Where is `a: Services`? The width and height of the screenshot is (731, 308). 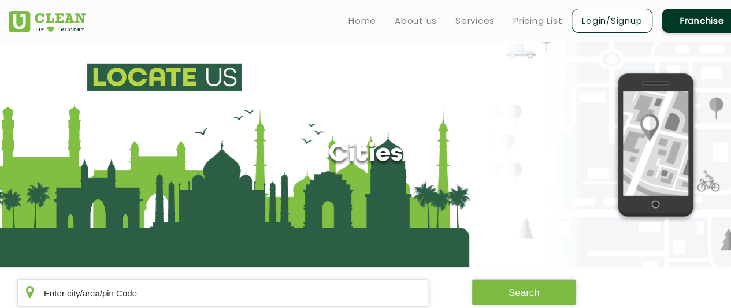
a: Services is located at coordinates (475, 21).